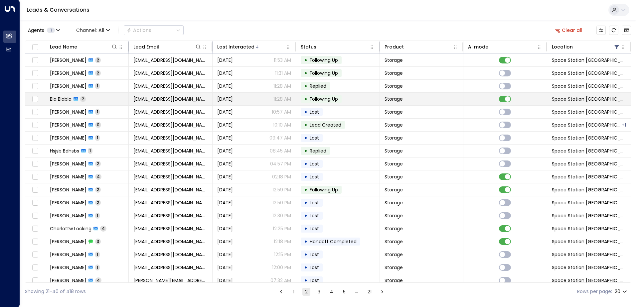  Describe the element at coordinates (61, 99) in the screenshot. I see `span: Bla Blabla` at that location.